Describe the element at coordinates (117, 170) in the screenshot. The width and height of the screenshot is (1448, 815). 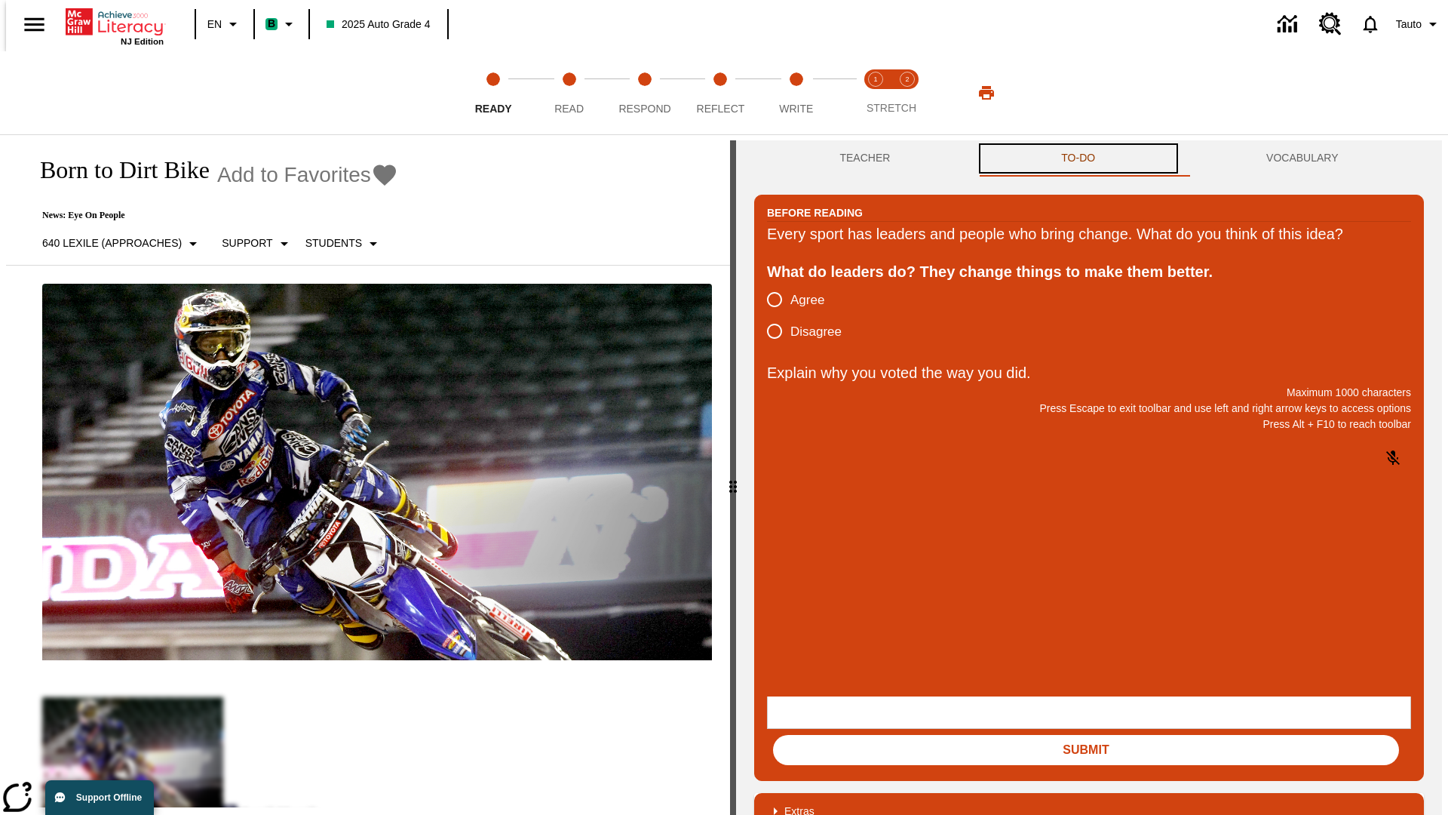
I see `h1: Born to Dirt Bike` at that location.